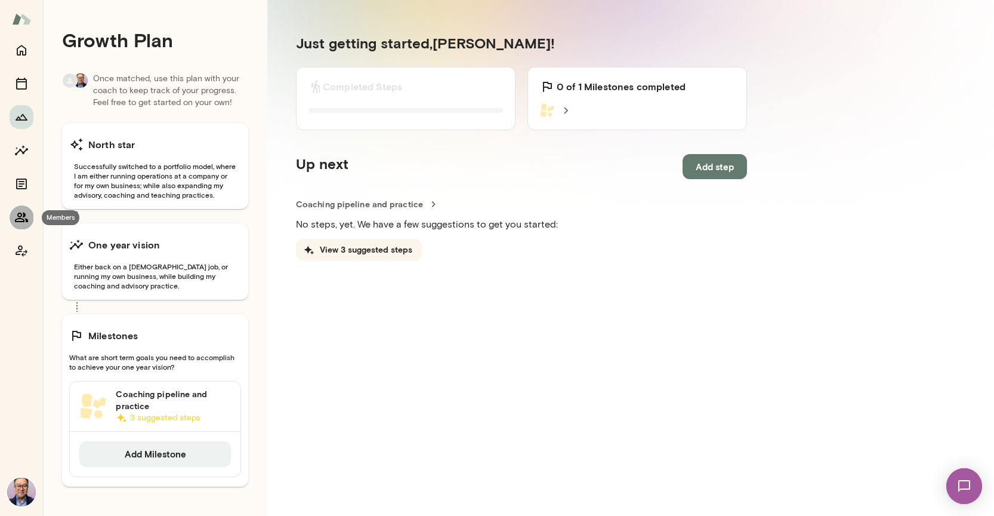 The height and width of the screenshot is (516, 994). Describe the element at coordinates (173, 418) in the screenshot. I see `p: 3 suggested steps` at that location.